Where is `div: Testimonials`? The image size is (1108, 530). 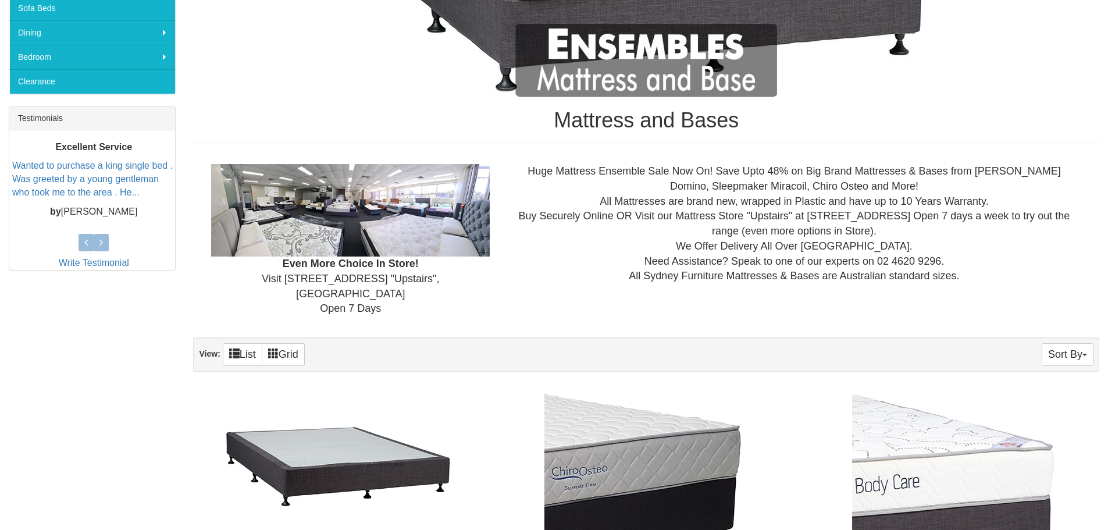
div: Testimonials is located at coordinates (92, 118).